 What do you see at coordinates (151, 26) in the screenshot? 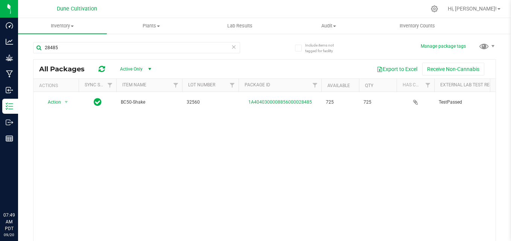
I see `a: Plants` at bounding box center [151, 26].